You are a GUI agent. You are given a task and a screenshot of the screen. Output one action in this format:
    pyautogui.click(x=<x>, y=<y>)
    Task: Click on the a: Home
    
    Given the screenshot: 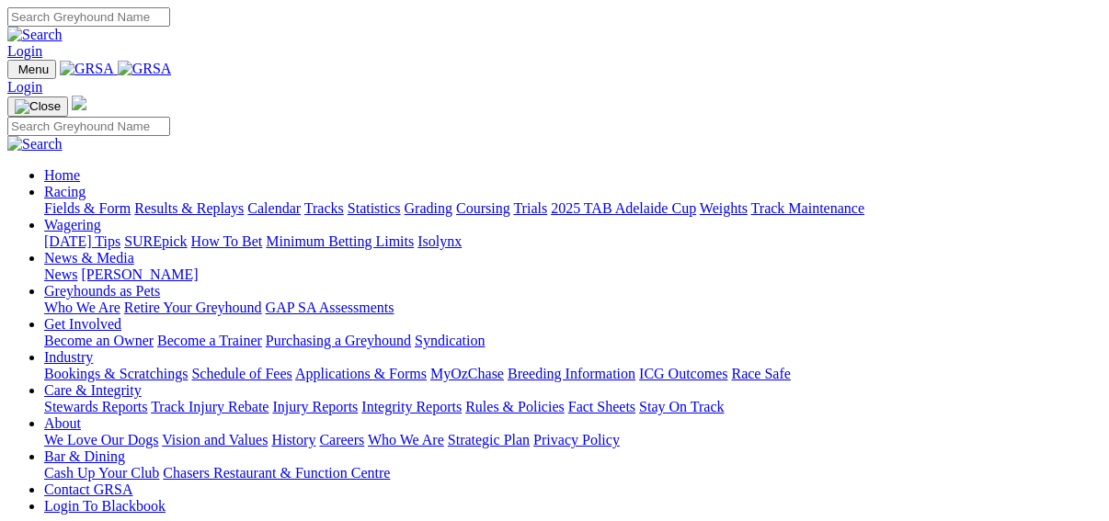 What is the action you would take?
    pyautogui.click(x=62, y=175)
    